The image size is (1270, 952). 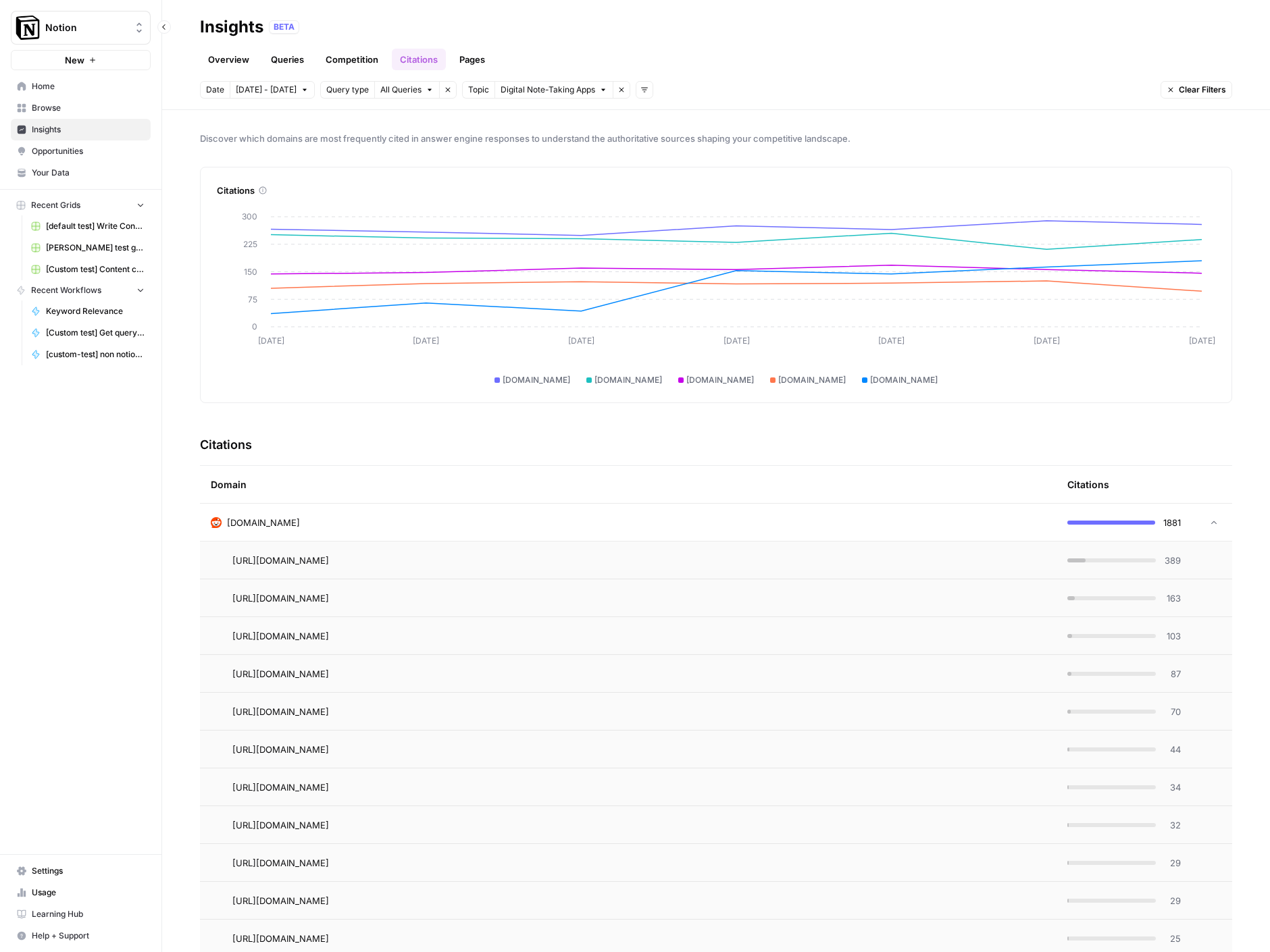 I want to click on span: [Custom test] Content creation flow, so click(x=95, y=270).